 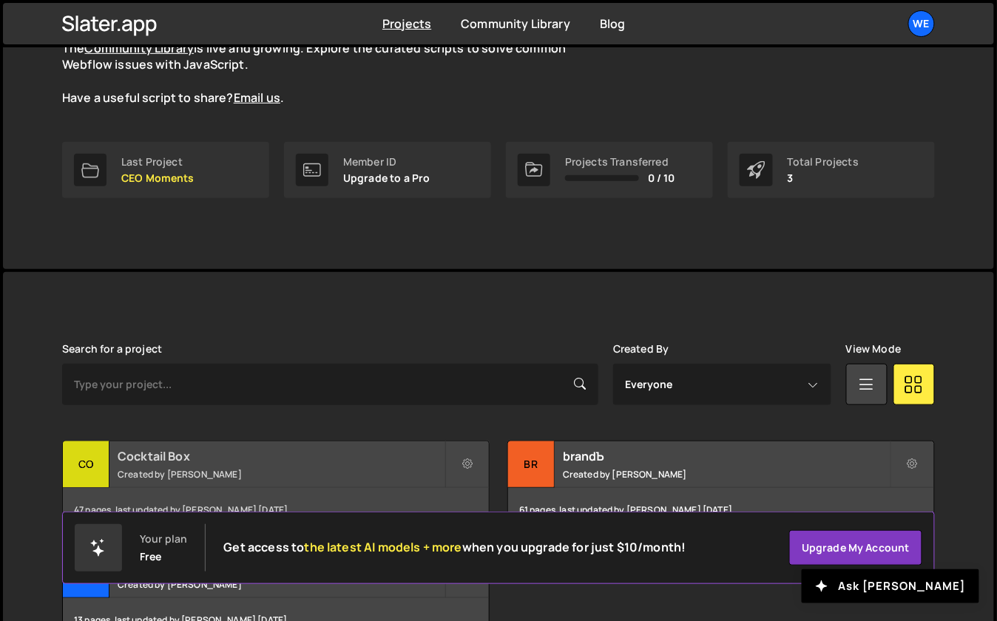 I want to click on h2: brandЪ, so click(x=726, y=456).